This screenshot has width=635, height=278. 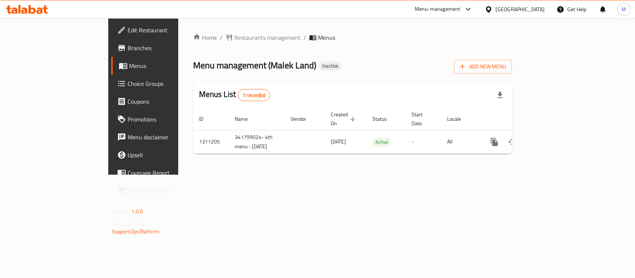 I want to click on span: Locale, so click(x=459, y=119).